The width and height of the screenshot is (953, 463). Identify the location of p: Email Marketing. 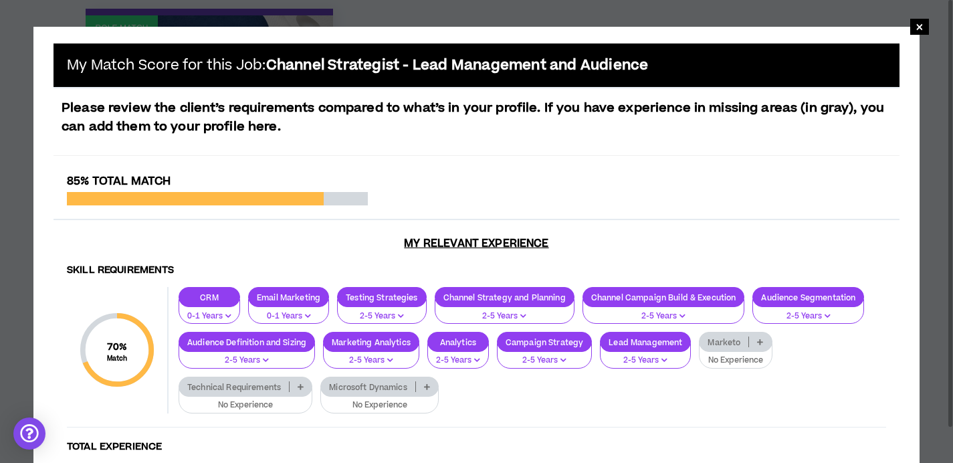
(288, 297).